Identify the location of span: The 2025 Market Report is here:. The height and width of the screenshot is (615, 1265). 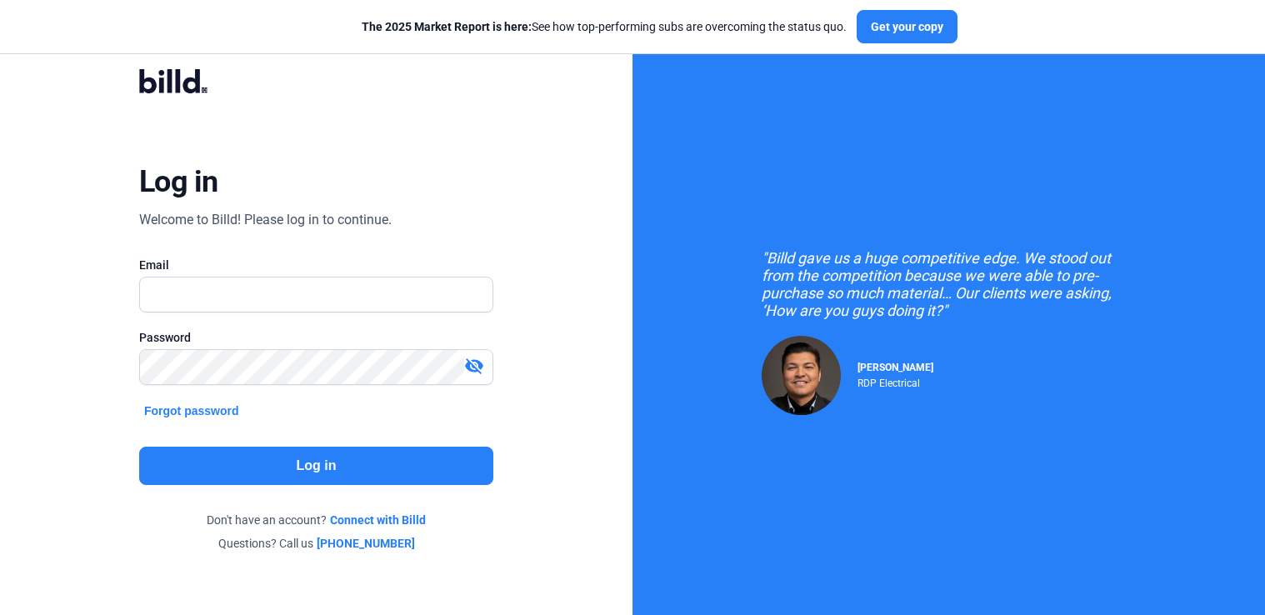
(447, 27).